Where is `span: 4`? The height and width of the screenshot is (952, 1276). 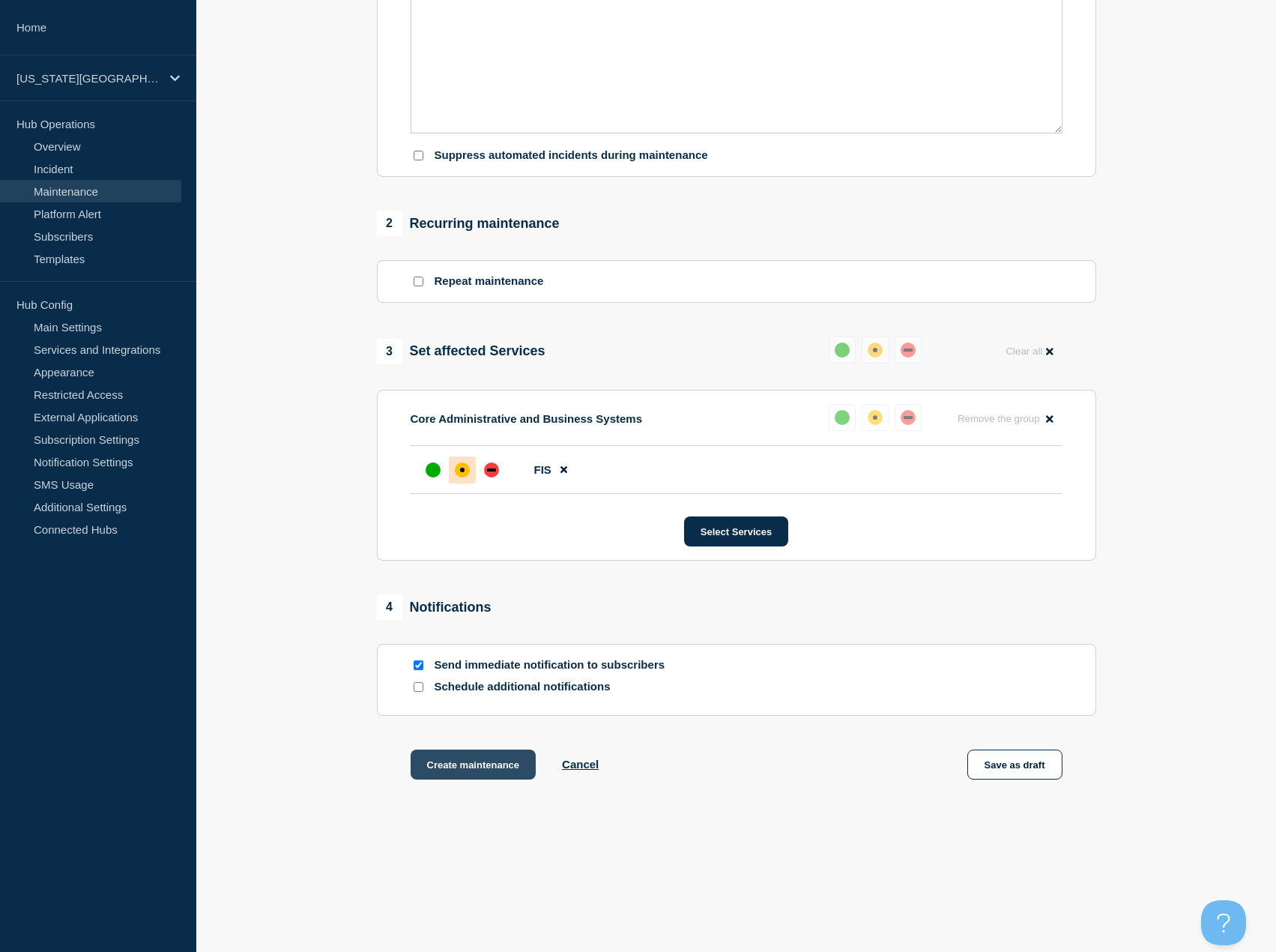
span: 4 is located at coordinates (390, 607).